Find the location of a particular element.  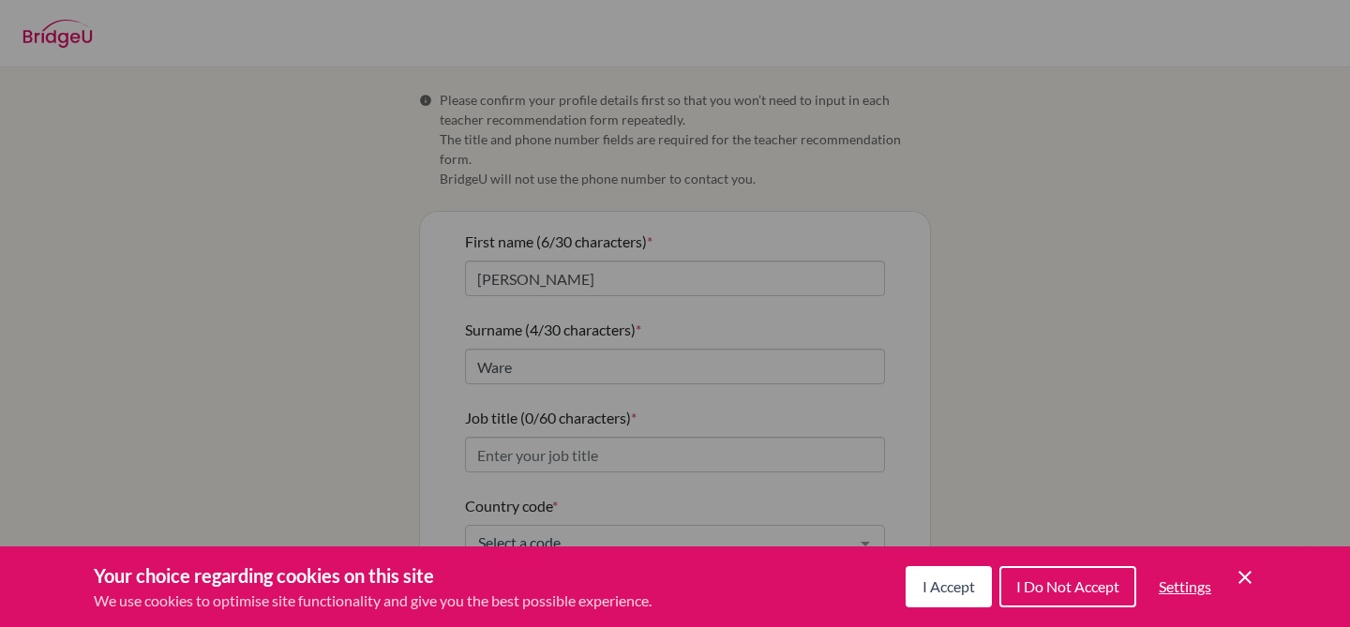

h3: Your choice regarding cookies on this site is located at coordinates (372, 575).